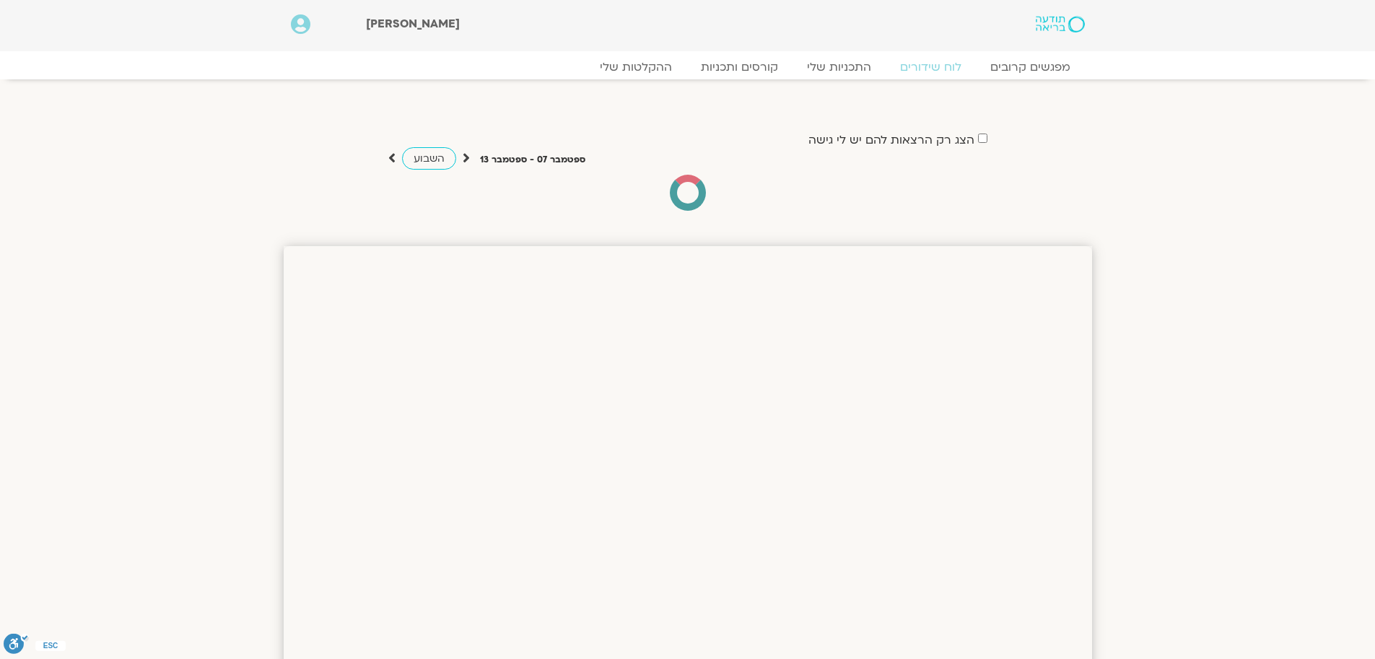  What do you see at coordinates (533, 160) in the screenshot?
I see `p: ספטמבר 07 - ספטמבר 13` at bounding box center [533, 160].